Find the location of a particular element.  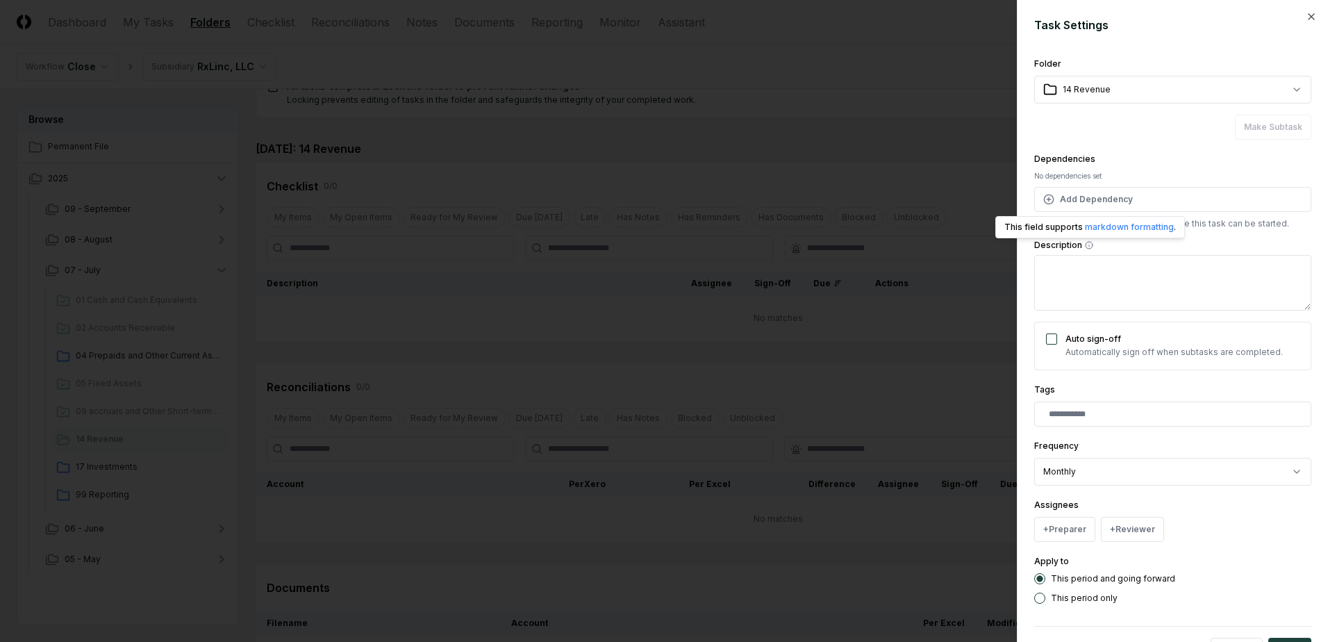

p: Automatically sign off when subtasks are completed. is located at coordinates (1174, 352).